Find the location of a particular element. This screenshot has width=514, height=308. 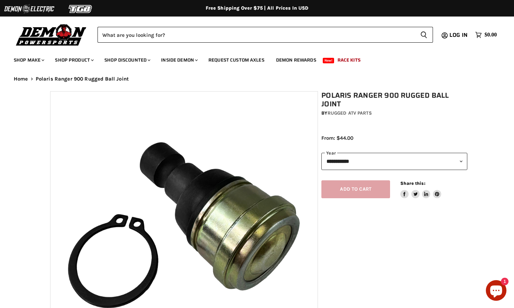

a: Shop Discounted is located at coordinates (127, 60).